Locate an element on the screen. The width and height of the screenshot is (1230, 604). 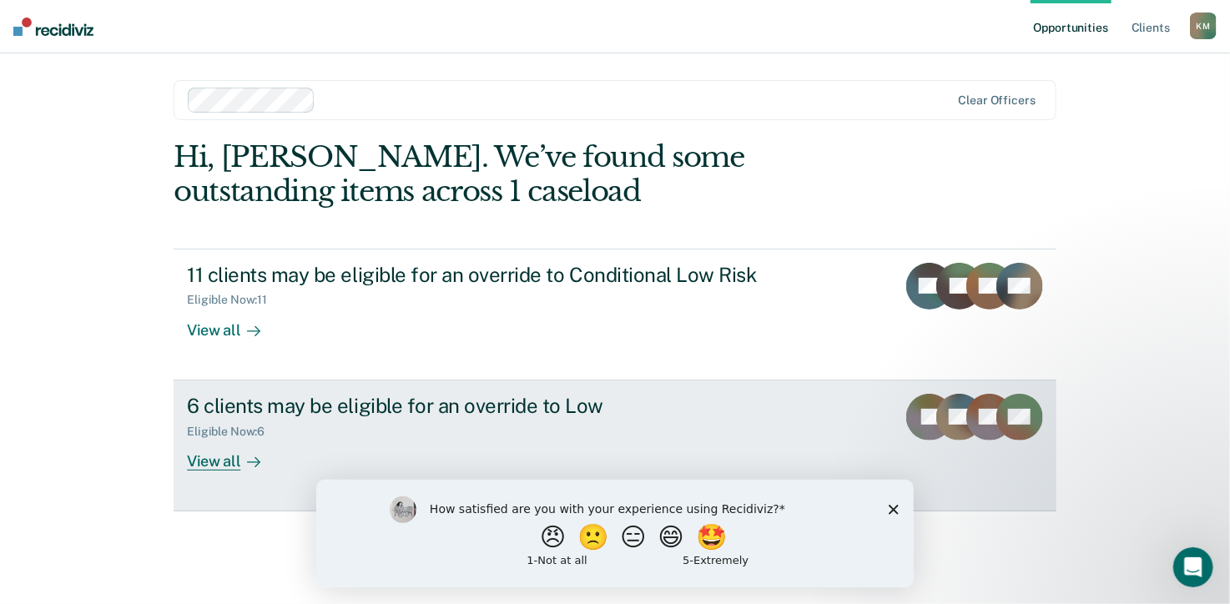
div: 1 - Not at all is located at coordinates (192, 80).